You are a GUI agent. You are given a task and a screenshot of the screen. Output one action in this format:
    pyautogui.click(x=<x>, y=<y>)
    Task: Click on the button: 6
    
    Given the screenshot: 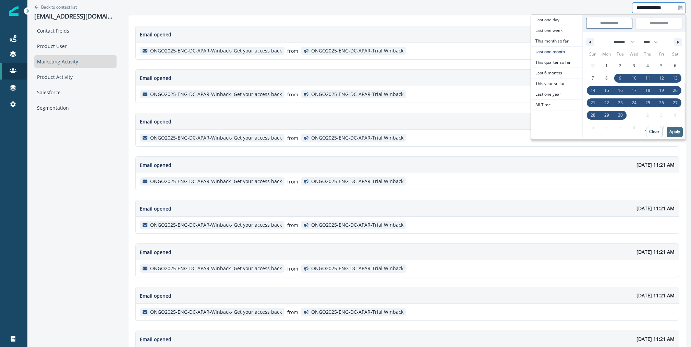 What is the action you would take?
    pyautogui.click(x=676, y=66)
    